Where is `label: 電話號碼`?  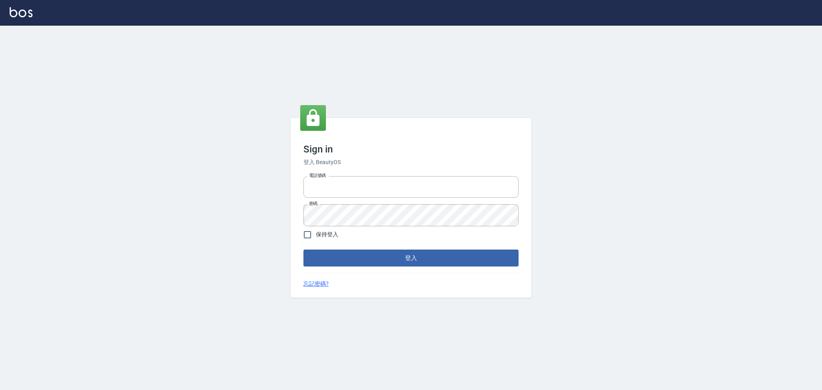 label: 電話號碼 is located at coordinates (318, 175).